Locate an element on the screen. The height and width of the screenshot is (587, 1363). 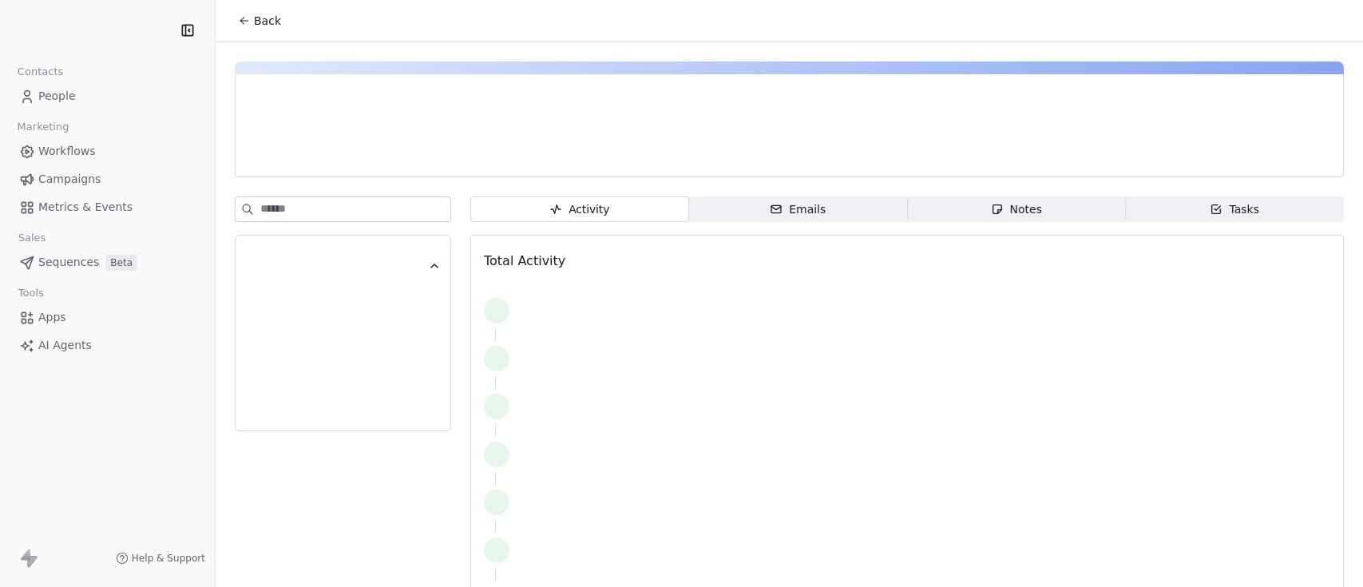
span: Back is located at coordinates (267, 21).